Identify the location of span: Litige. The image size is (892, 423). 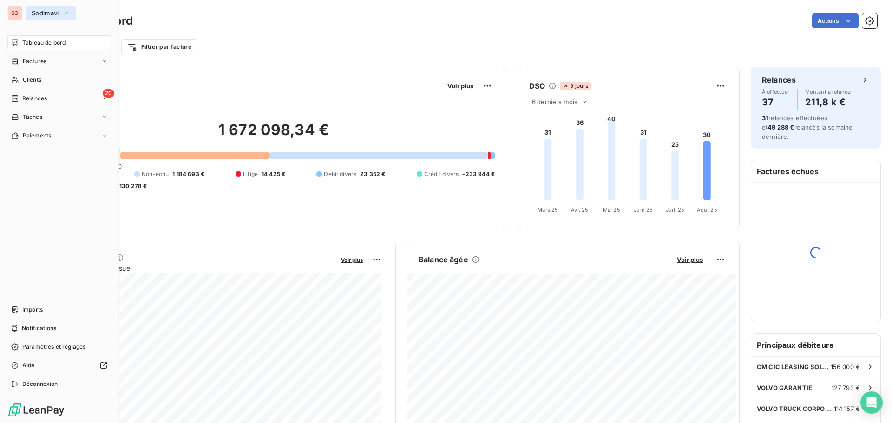
(250, 174).